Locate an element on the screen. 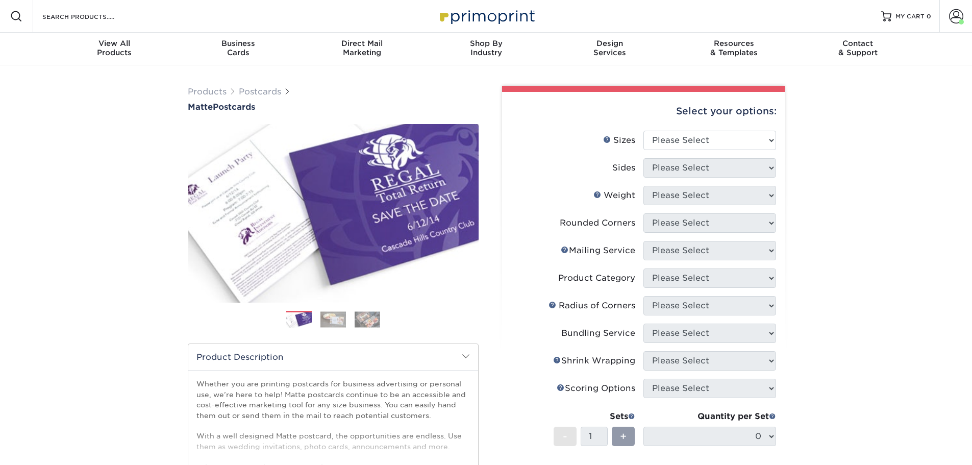  span: Design is located at coordinates (610, 43).